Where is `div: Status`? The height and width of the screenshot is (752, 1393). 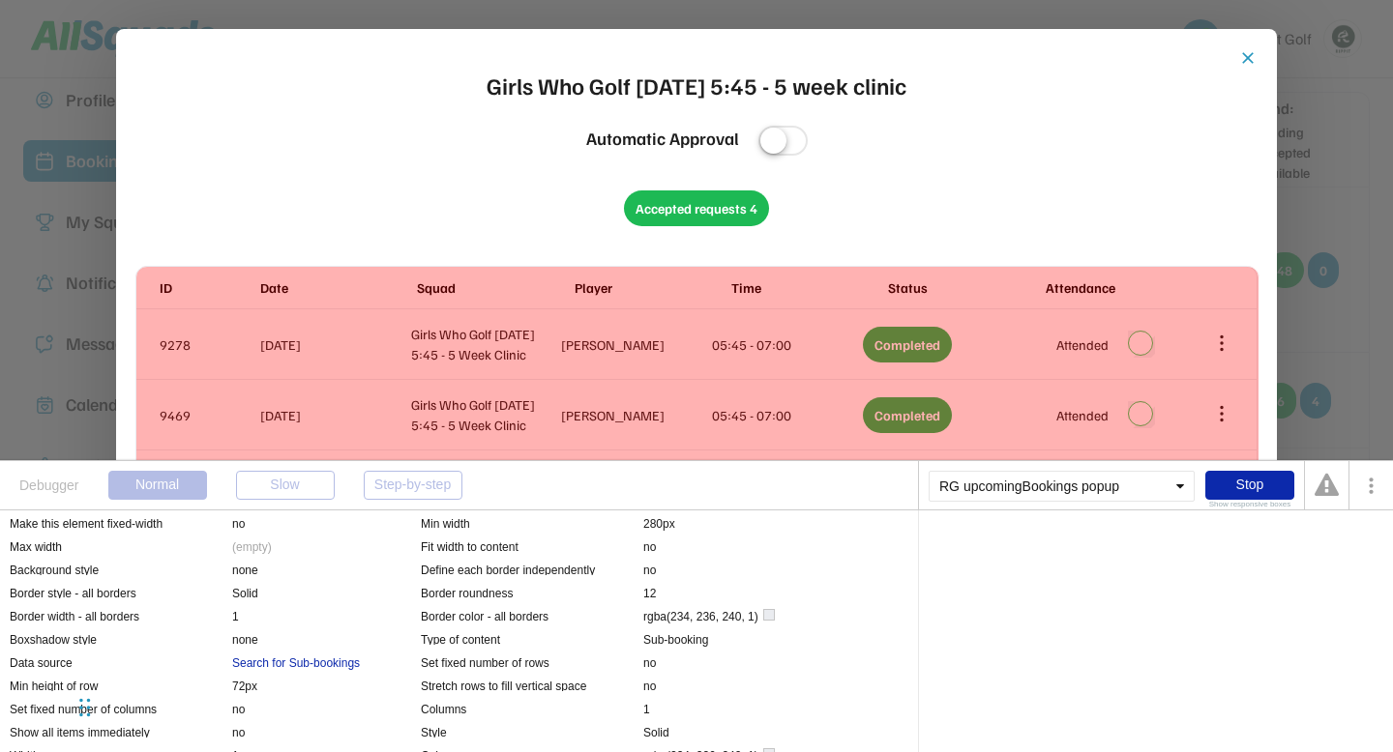 div: Status is located at coordinates (964, 287).